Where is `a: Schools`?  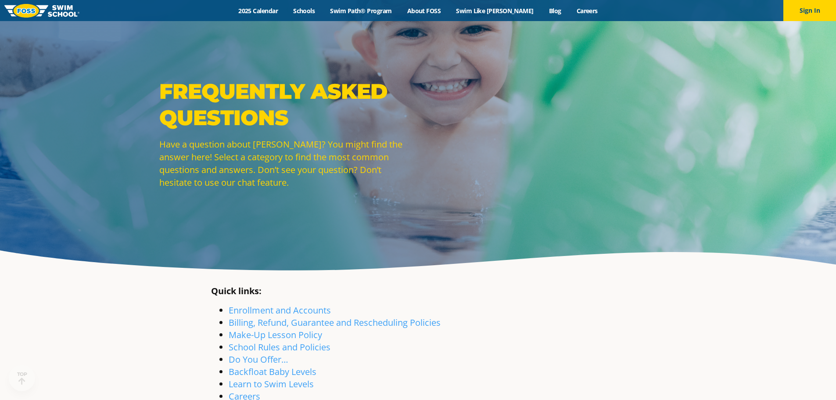 a: Schools is located at coordinates (304, 11).